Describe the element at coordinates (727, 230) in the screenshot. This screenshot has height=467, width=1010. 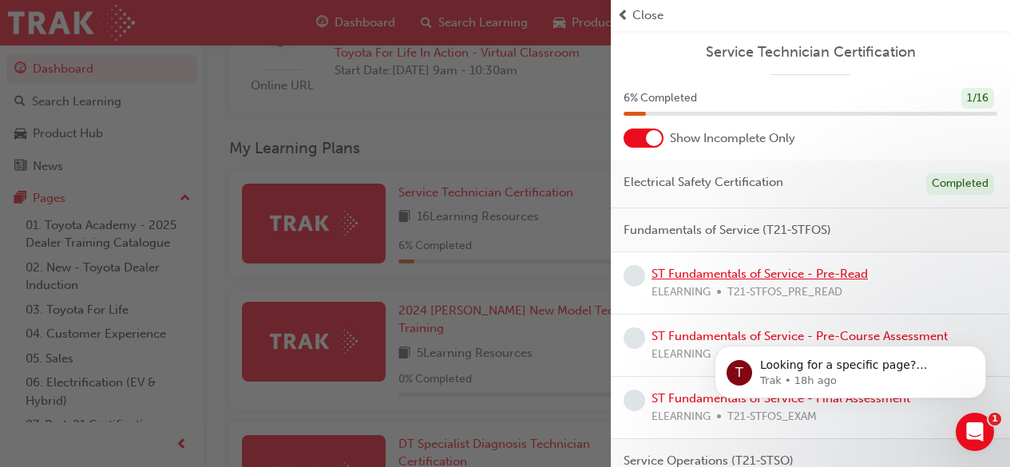
I see `span: Fundamentals of Service (T21-STFOS)` at that location.